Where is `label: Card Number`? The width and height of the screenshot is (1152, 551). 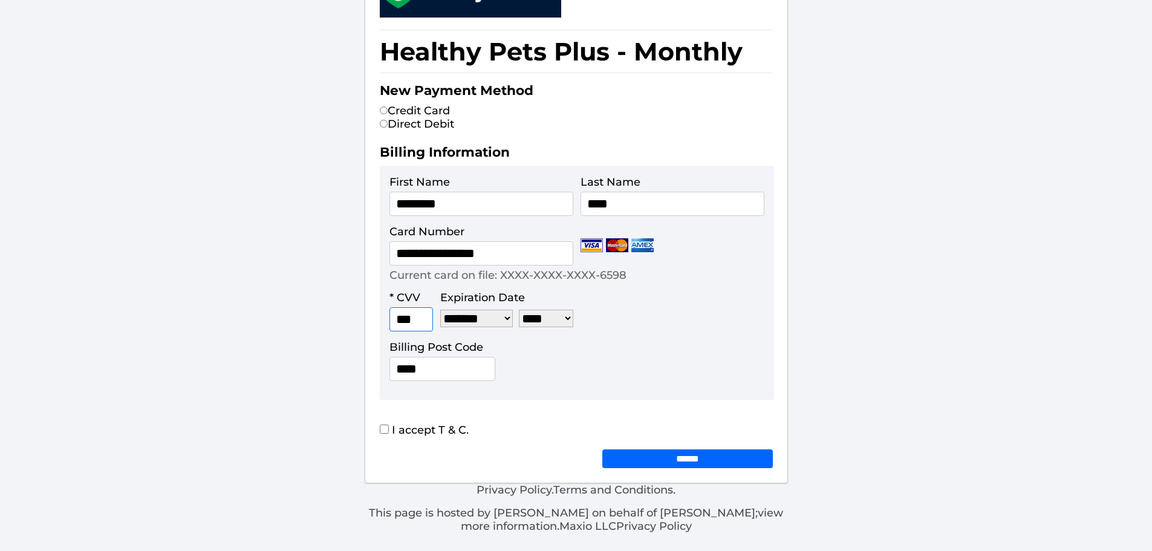
label: Card Number is located at coordinates (427, 232).